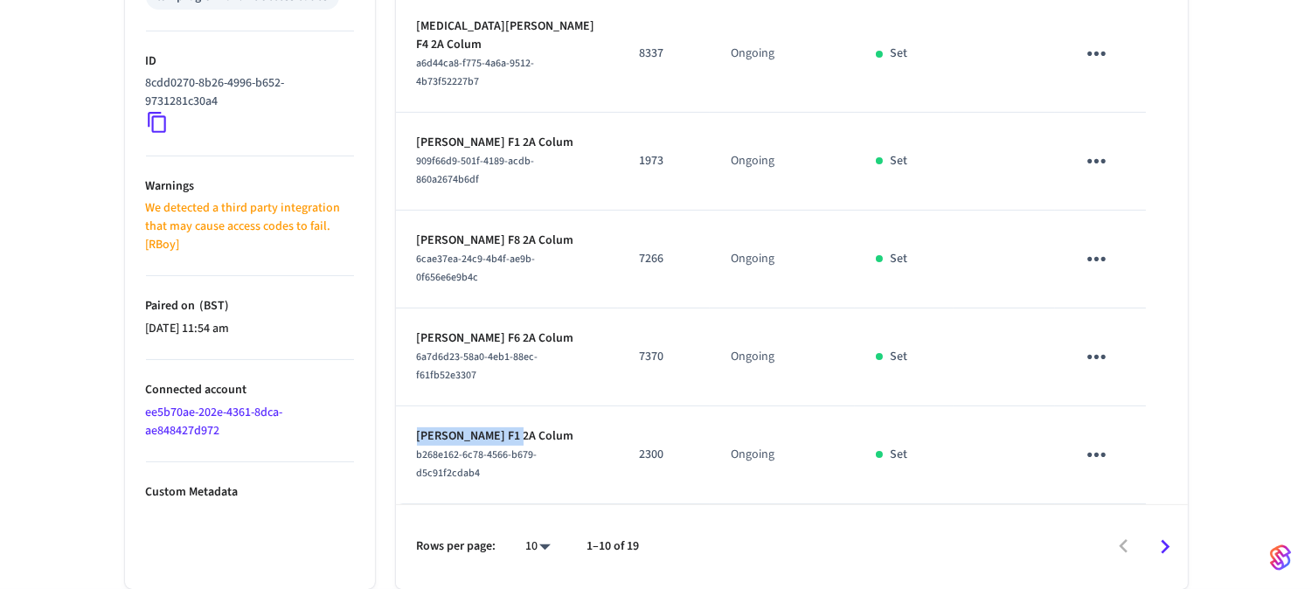  What do you see at coordinates (1281, 558) in the screenshot?
I see `img: SeamLogoGradient.69752ec5.svg` at bounding box center [1281, 558].